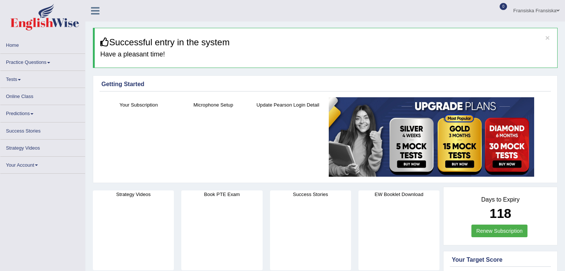 This screenshot has width=565, height=271. Describe the element at coordinates (503, 6) in the screenshot. I see `span: 0` at that location.